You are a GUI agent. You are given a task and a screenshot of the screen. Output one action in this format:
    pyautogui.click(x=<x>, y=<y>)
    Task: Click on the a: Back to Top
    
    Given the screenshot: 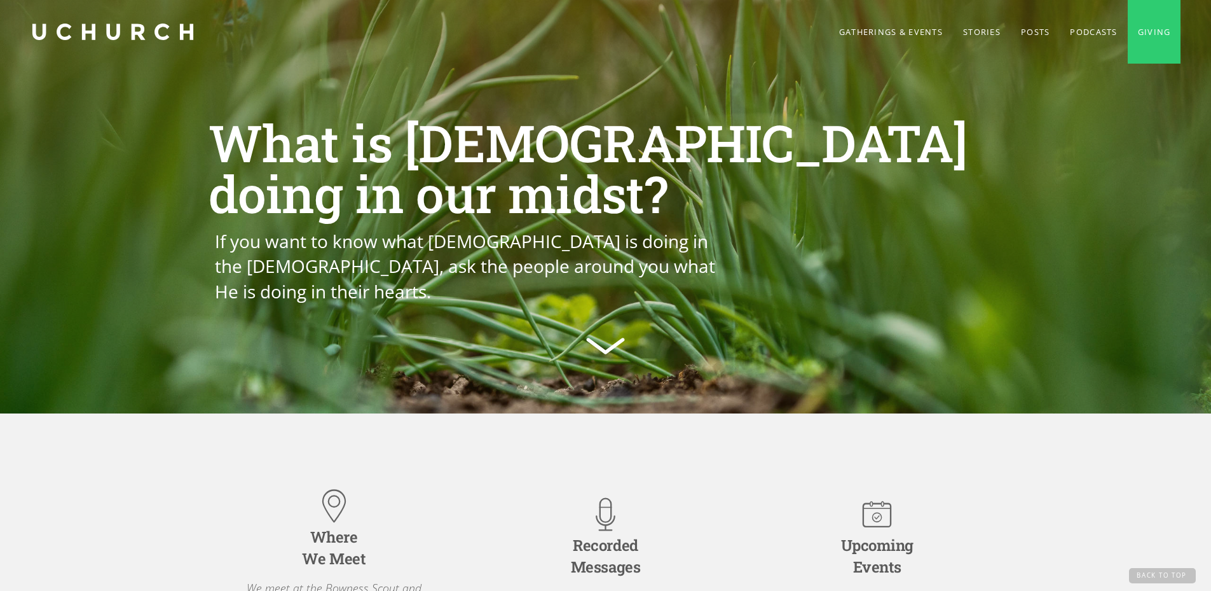 What is the action you would take?
    pyautogui.click(x=1163, y=575)
    